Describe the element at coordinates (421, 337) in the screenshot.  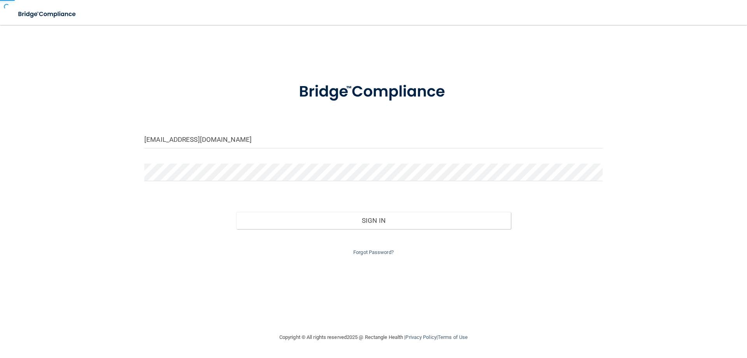
I see `a: Privacy Policy` at that location.